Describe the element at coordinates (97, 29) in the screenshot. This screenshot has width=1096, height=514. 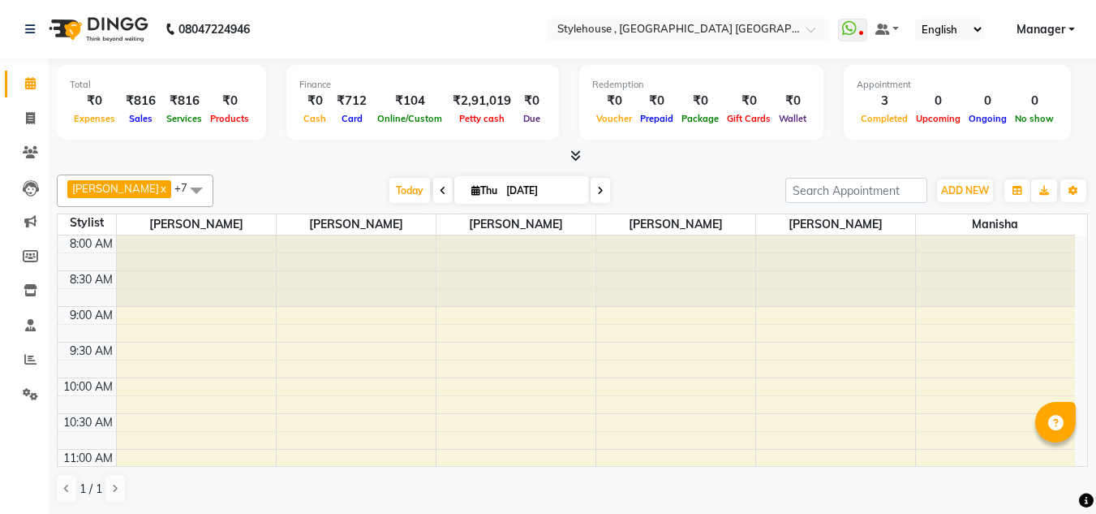
I see `img: logo` at that location.